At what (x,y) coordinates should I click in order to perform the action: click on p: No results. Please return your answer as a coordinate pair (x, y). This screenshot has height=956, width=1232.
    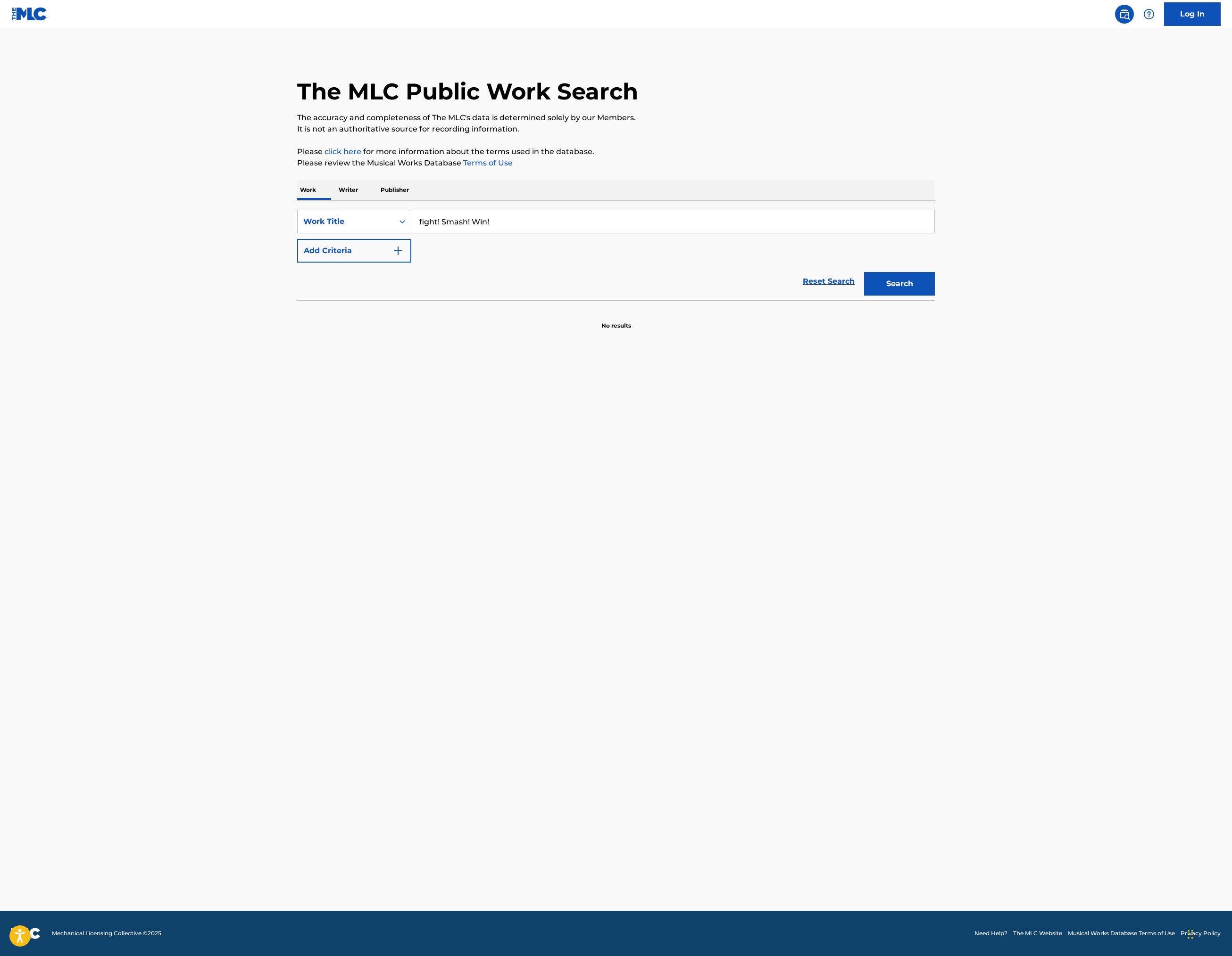
    Looking at the image, I should click on (616, 321).